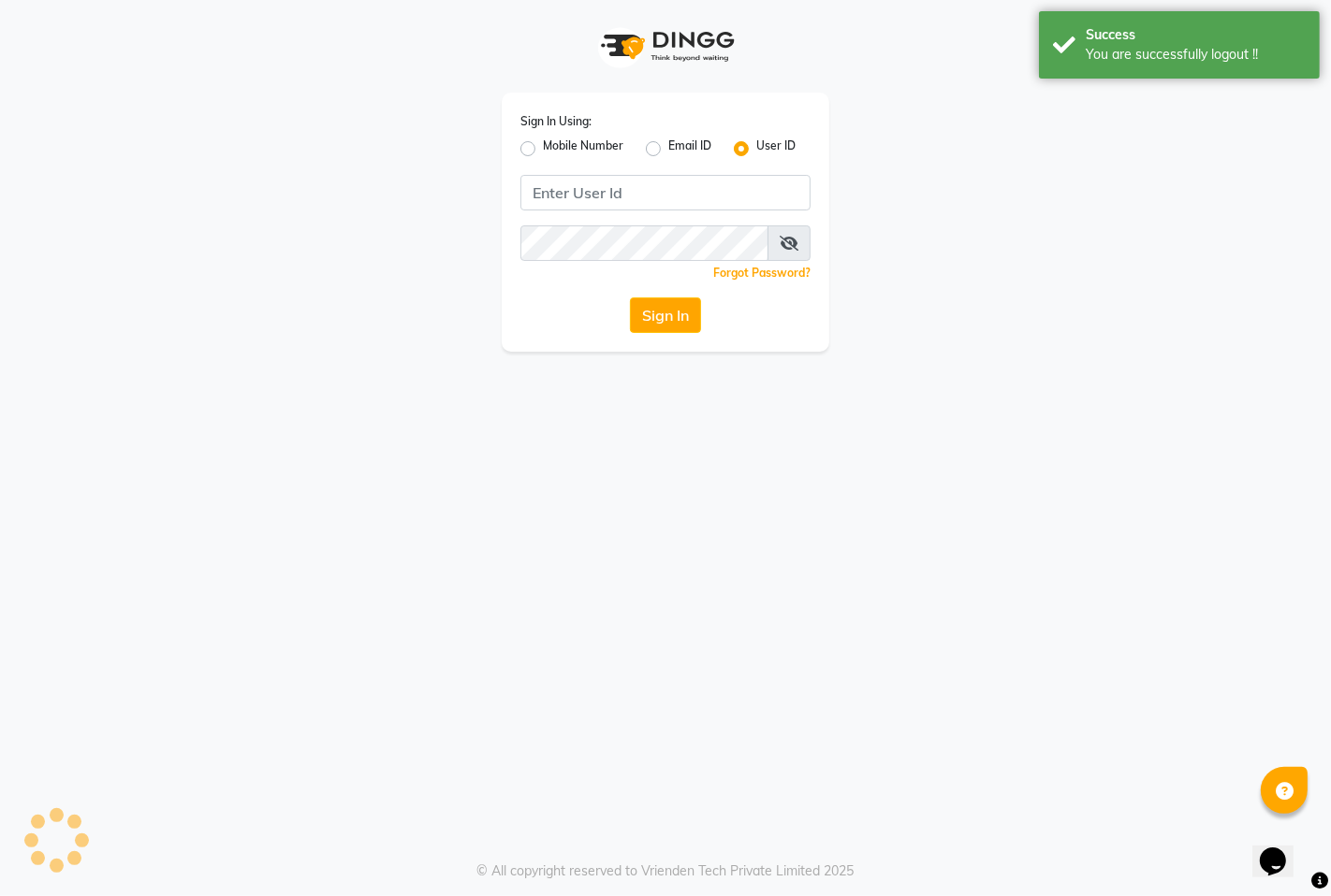 The width and height of the screenshot is (1331, 896). I want to click on label: User ID, so click(776, 149).